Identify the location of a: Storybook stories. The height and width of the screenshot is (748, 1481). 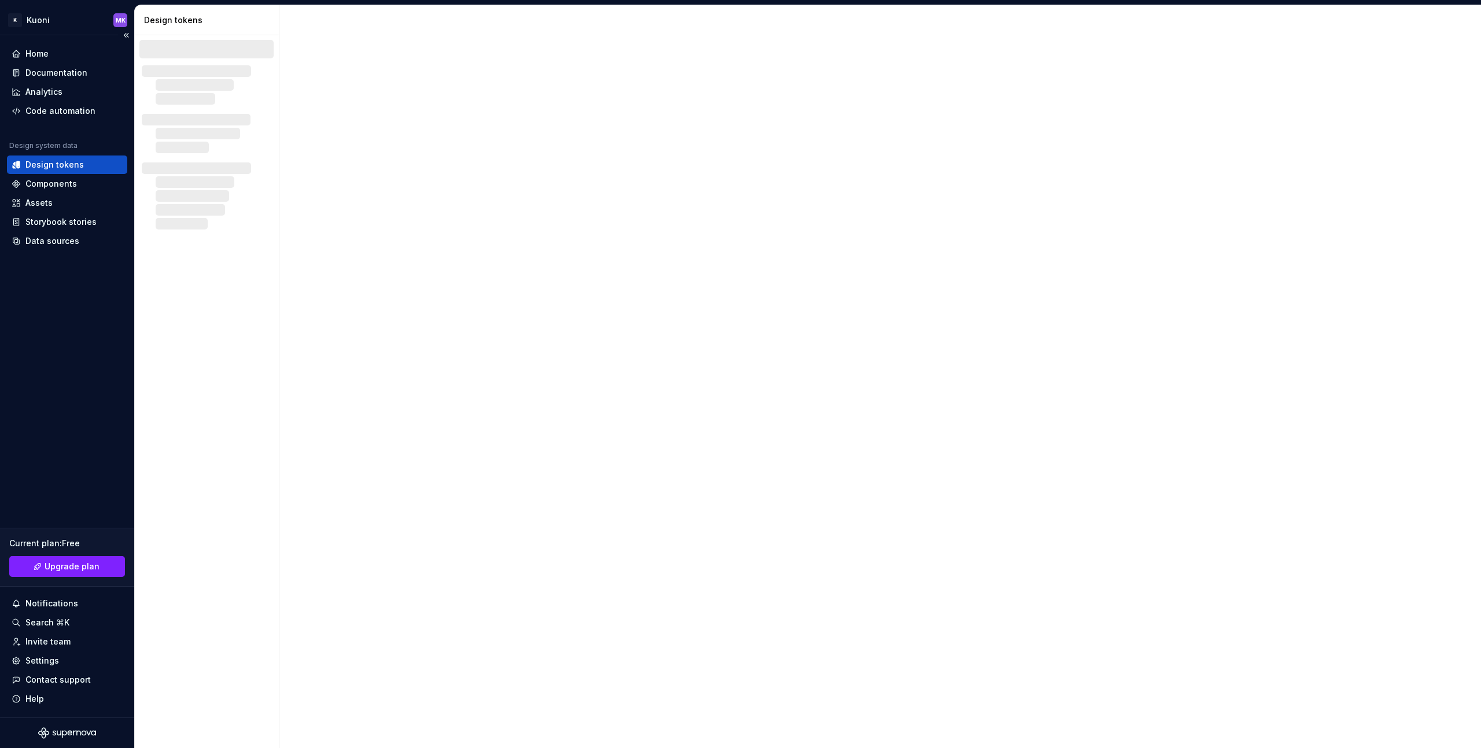
(67, 222).